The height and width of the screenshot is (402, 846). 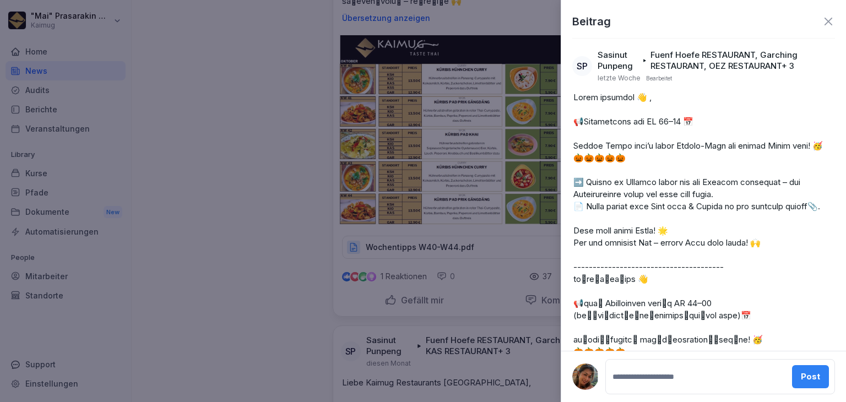 I want to click on p: Beitrag, so click(x=591, y=21).